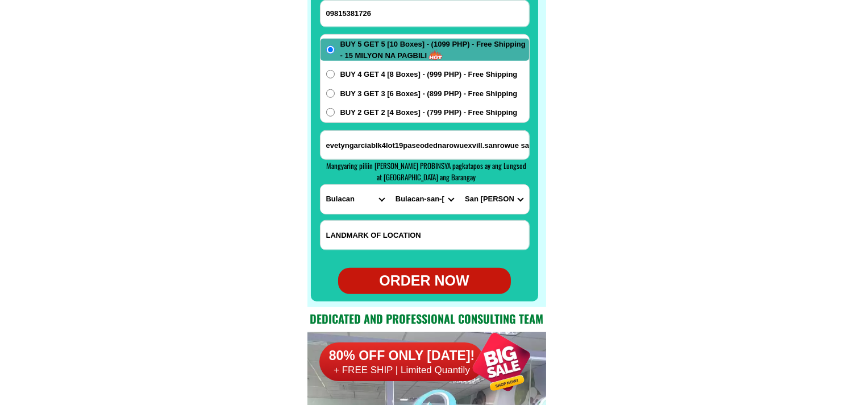 The image size is (853, 405). I want to click on select: Select province, so click(355, 199).